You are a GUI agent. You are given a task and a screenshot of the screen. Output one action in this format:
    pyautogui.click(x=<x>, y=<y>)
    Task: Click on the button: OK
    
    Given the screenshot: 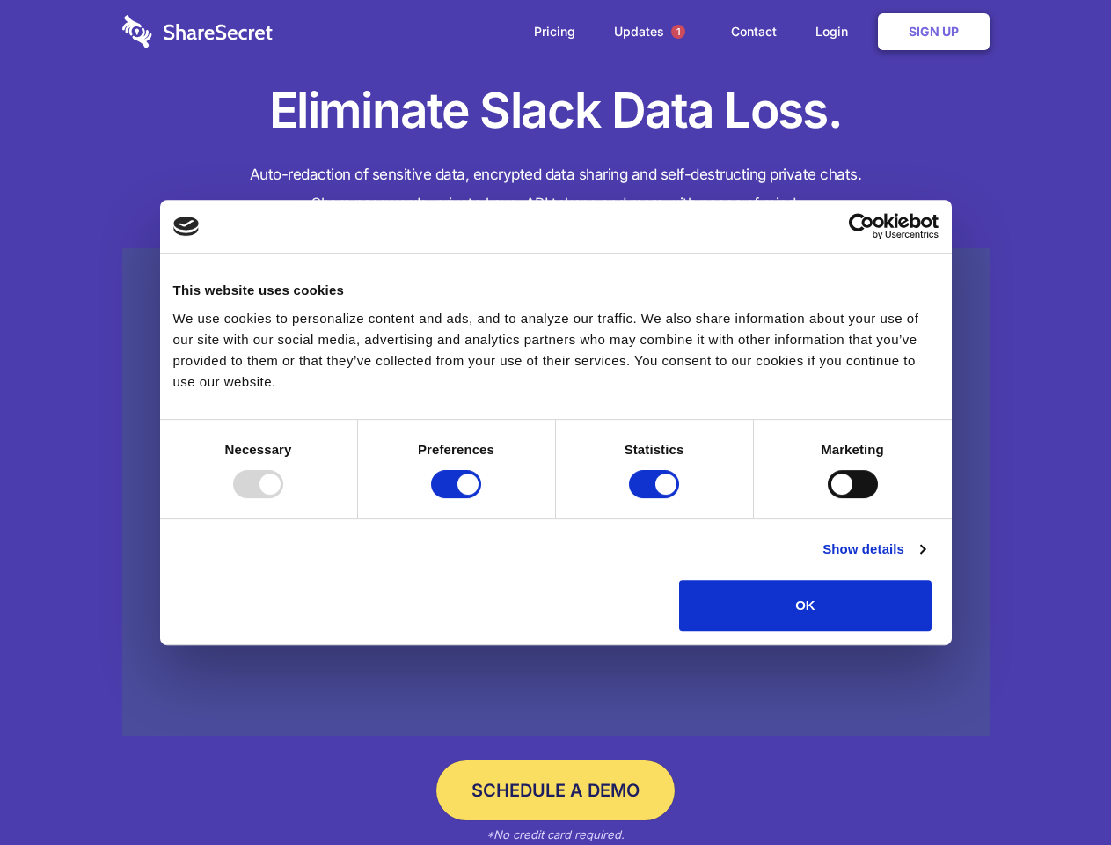 What is the action you would take?
    pyautogui.click(x=805, y=605)
    